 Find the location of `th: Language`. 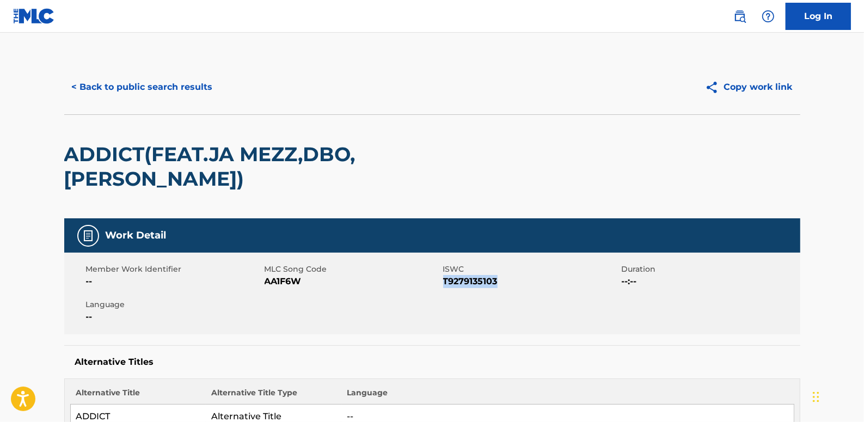

th: Language is located at coordinates (567, 396).